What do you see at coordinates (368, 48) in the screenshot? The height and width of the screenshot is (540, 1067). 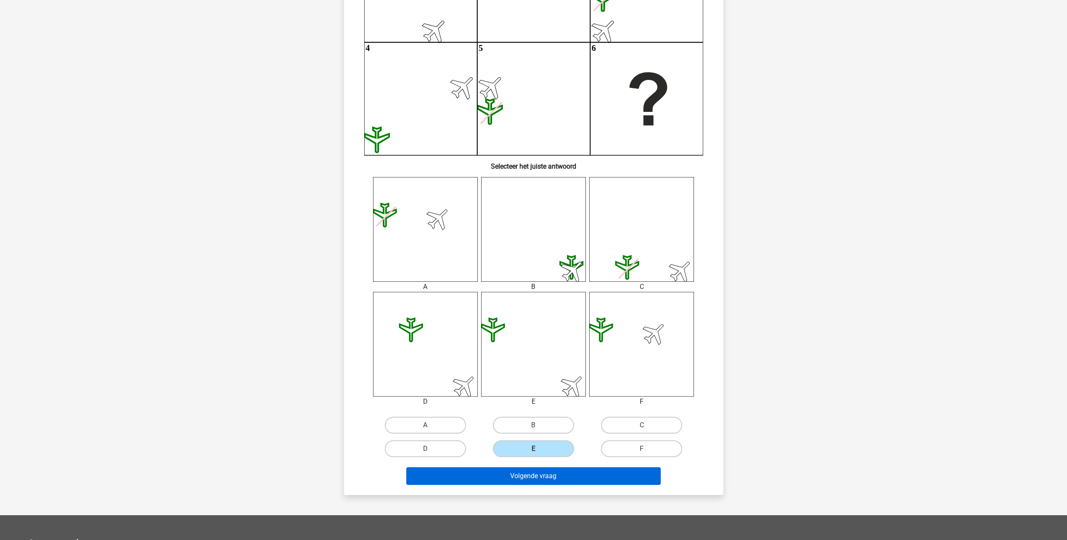 I see `text: 4` at bounding box center [368, 48].